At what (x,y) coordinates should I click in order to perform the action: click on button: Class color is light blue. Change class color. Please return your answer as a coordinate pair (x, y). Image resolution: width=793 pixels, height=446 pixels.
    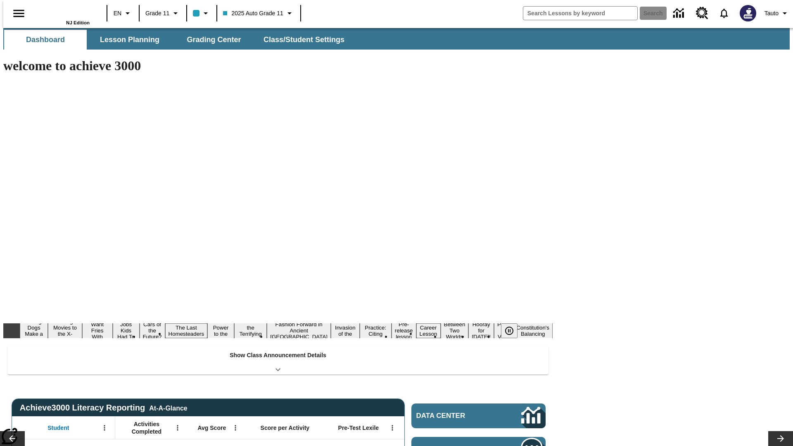
    Looking at the image, I should click on (202, 13).